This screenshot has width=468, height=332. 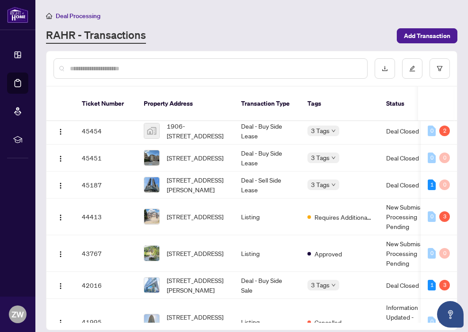 What do you see at coordinates (439, 69) in the screenshot?
I see `span: filter` at bounding box center [439, 69].